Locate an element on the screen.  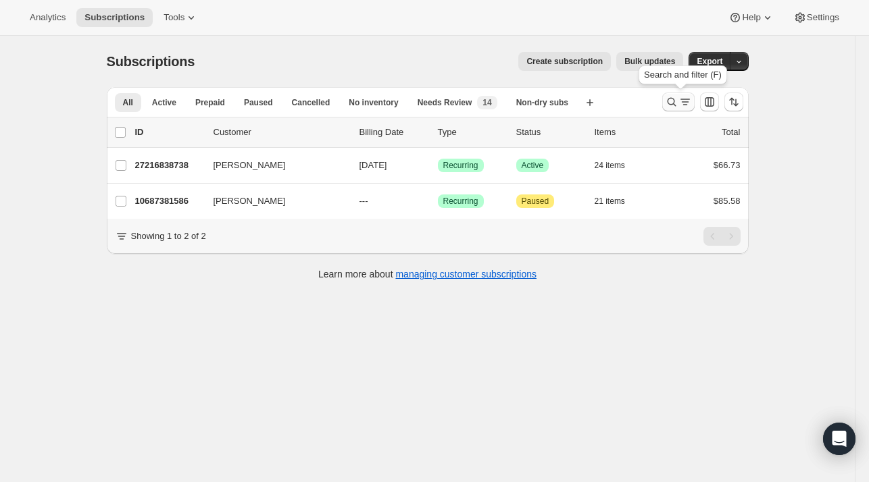
p: ID is located at coordinates (169, 132).